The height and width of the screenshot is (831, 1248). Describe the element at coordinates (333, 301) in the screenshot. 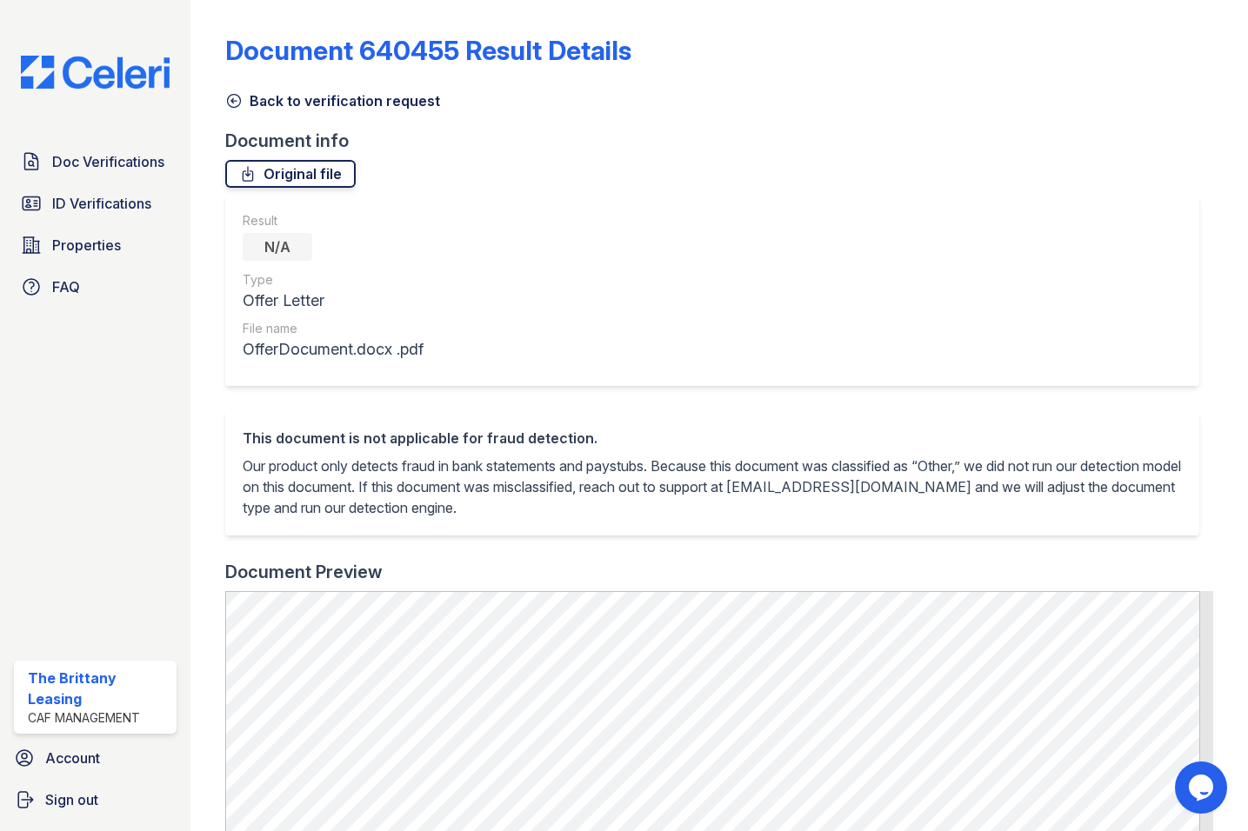

I see `div: Offer Letter` at that location.